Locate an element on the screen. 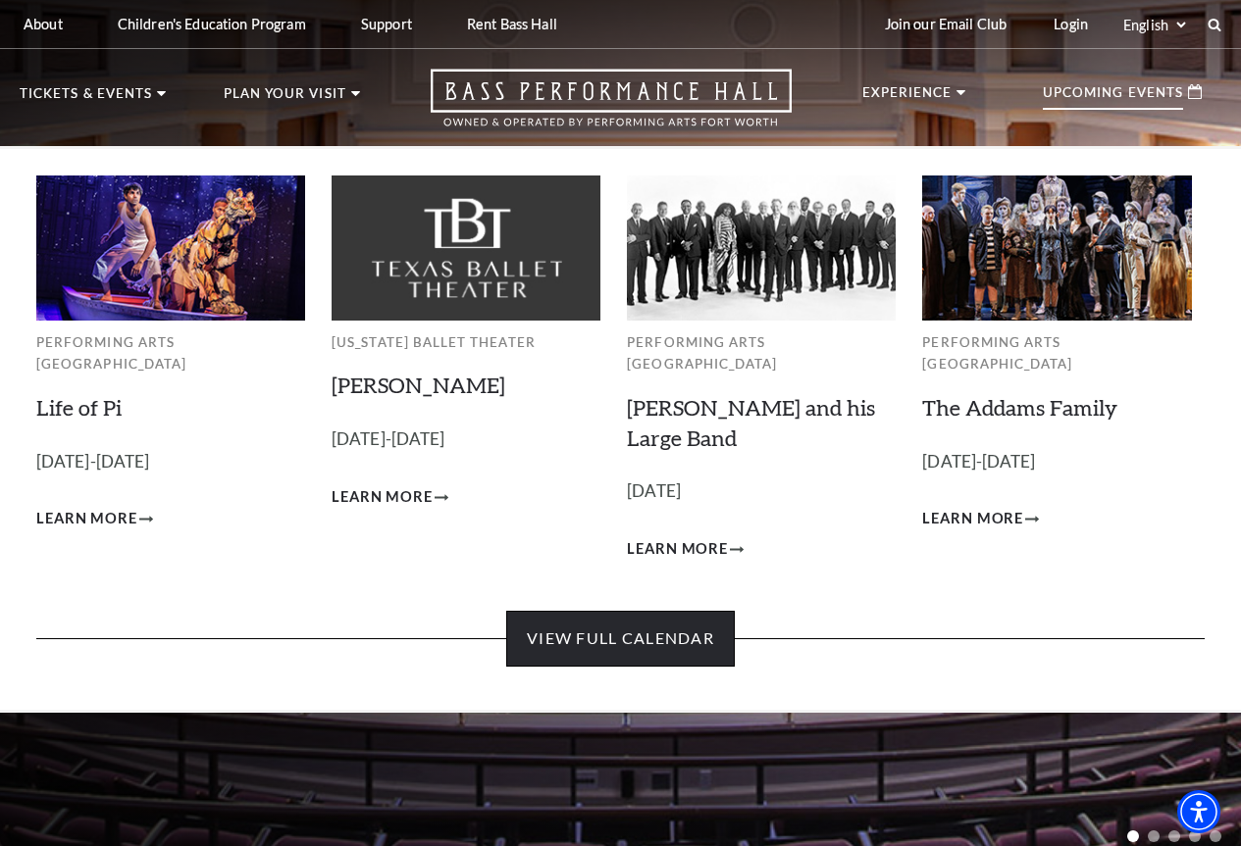  a: Learn More Lyle Lovett and his Large Band is located at coordinates (685, 549).